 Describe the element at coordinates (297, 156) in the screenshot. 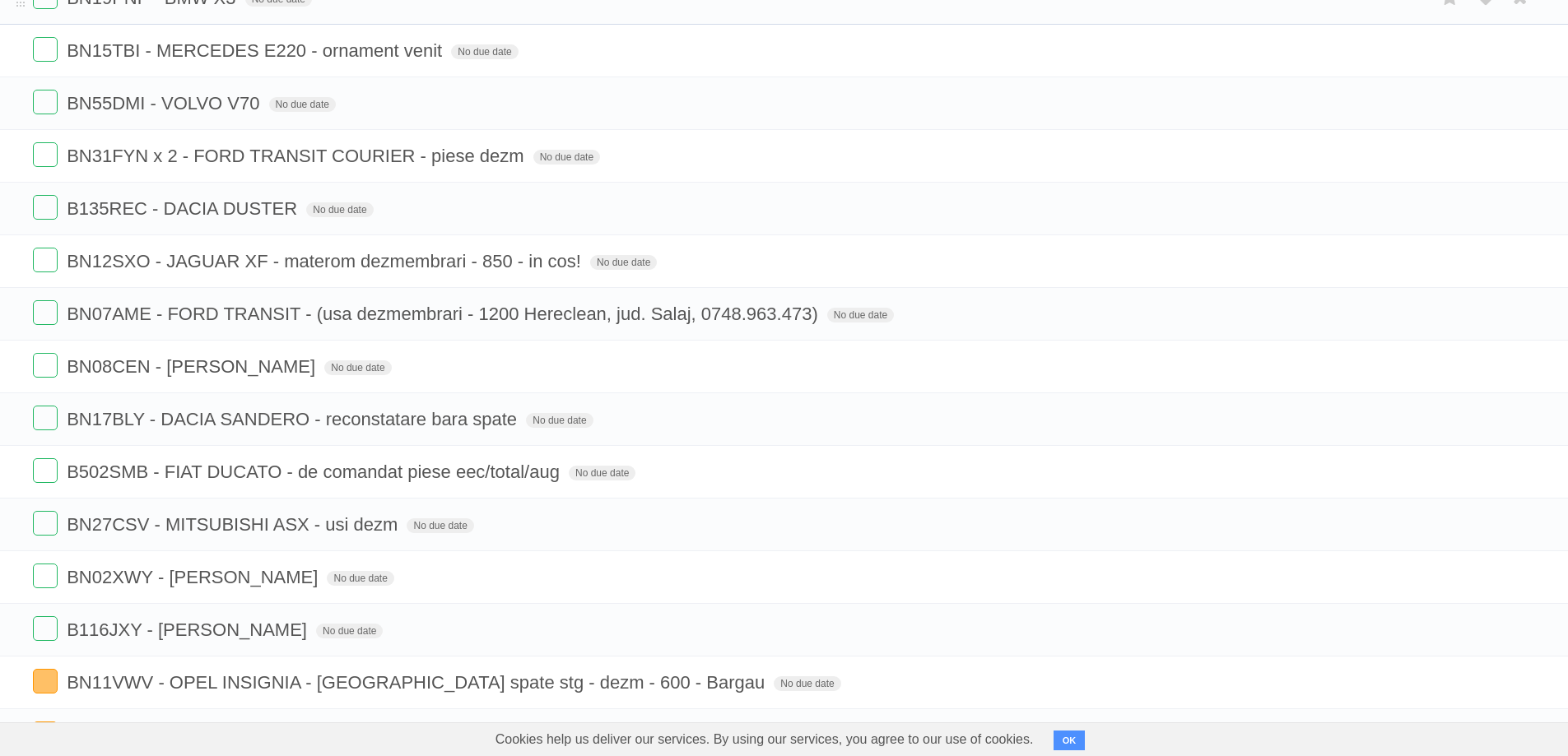

I see `span: BN31FYN x 2 - FORD TRANSIT COURIER - piese dezm` at that location.